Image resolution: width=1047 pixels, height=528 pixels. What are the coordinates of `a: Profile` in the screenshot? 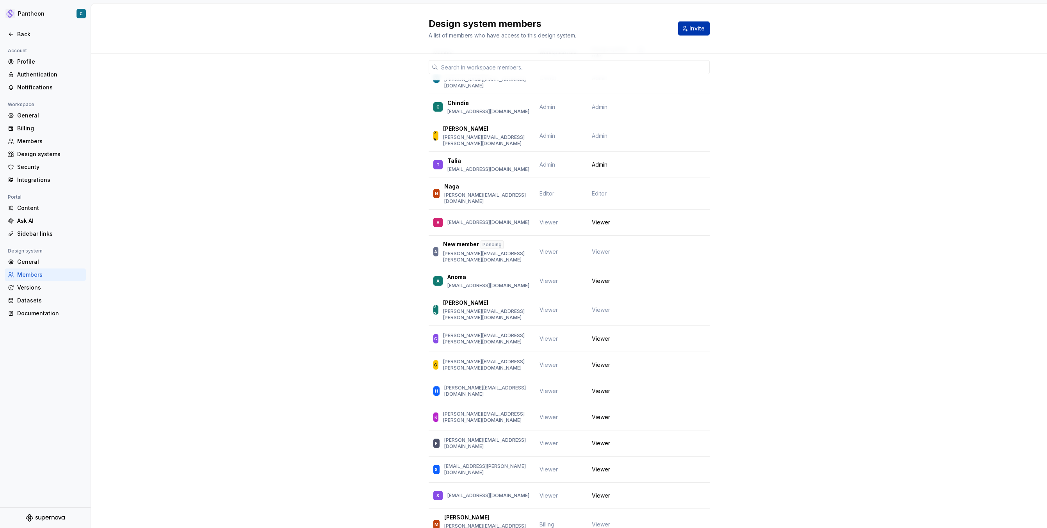 It's located at (45, 62).